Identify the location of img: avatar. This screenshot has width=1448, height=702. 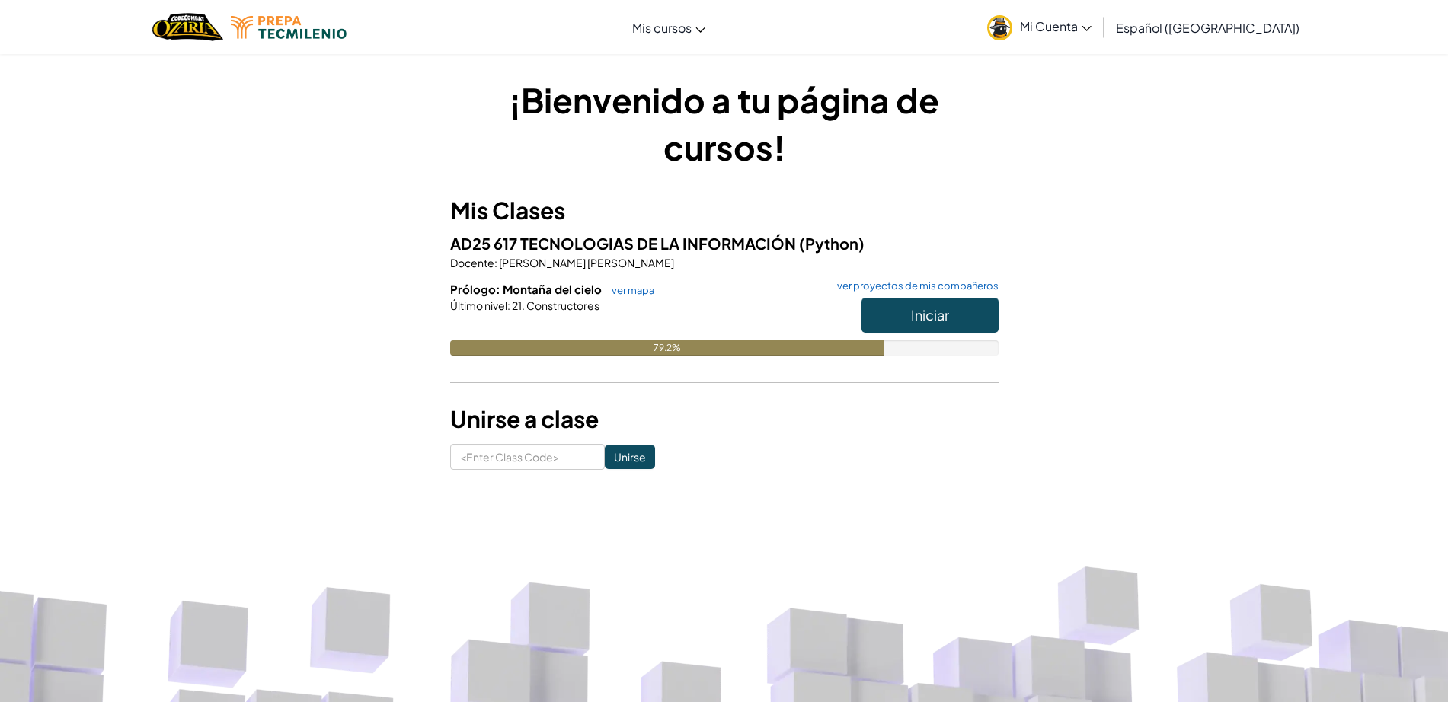
(1000, 27).